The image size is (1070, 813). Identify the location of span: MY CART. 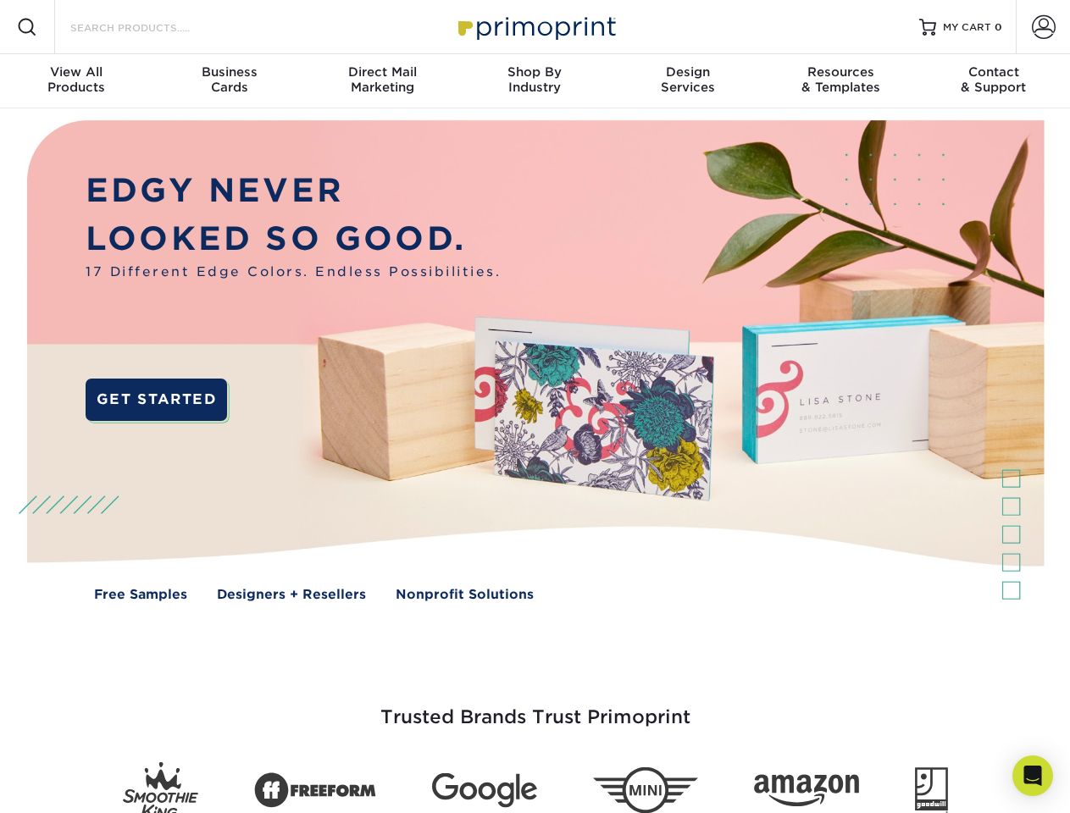
(967, 27).